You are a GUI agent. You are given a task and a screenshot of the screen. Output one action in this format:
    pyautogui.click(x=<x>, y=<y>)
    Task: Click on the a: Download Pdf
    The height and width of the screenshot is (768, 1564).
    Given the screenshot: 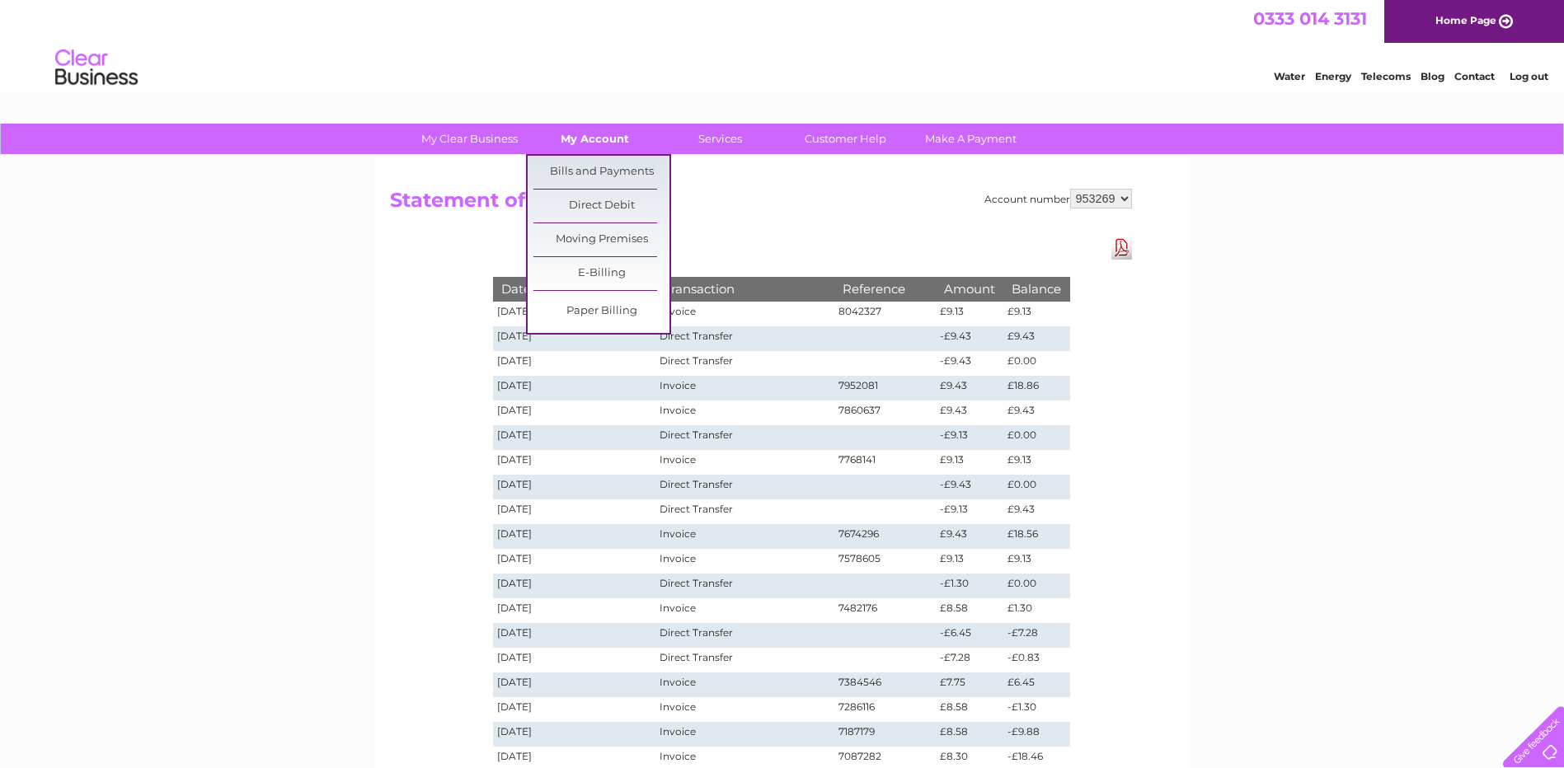 What is the action you would take?
    pyautogui.click(x=1121, y=247)
    